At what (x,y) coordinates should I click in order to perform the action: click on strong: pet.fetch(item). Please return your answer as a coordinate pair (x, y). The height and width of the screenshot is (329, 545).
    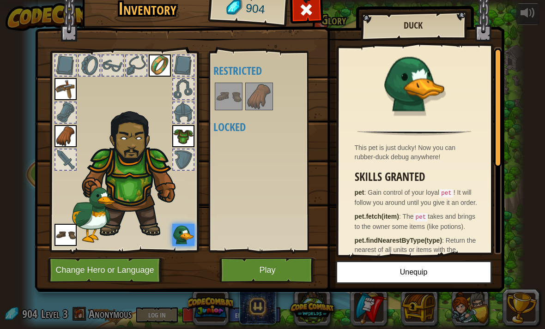
    Looking at the image, I should click on (377, 217).